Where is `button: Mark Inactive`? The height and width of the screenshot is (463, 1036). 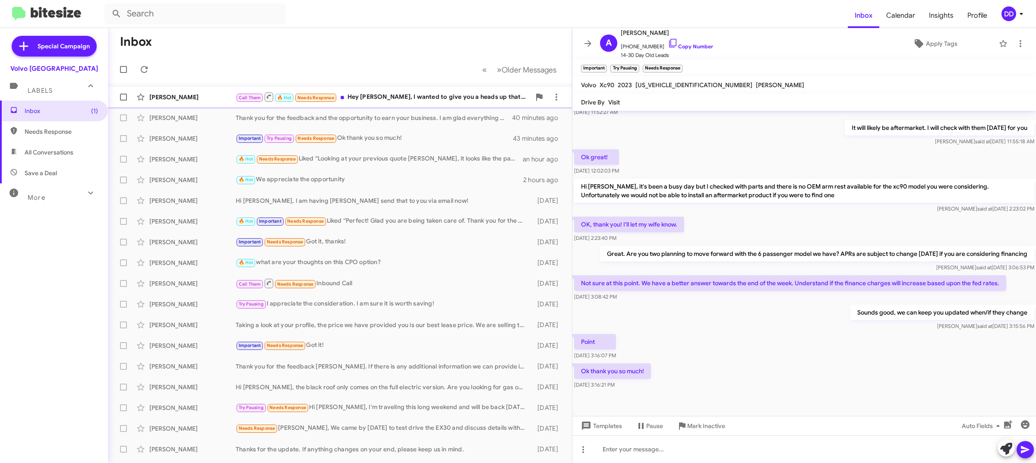 button: Mark Inactive is located at coordinates (701, 426).